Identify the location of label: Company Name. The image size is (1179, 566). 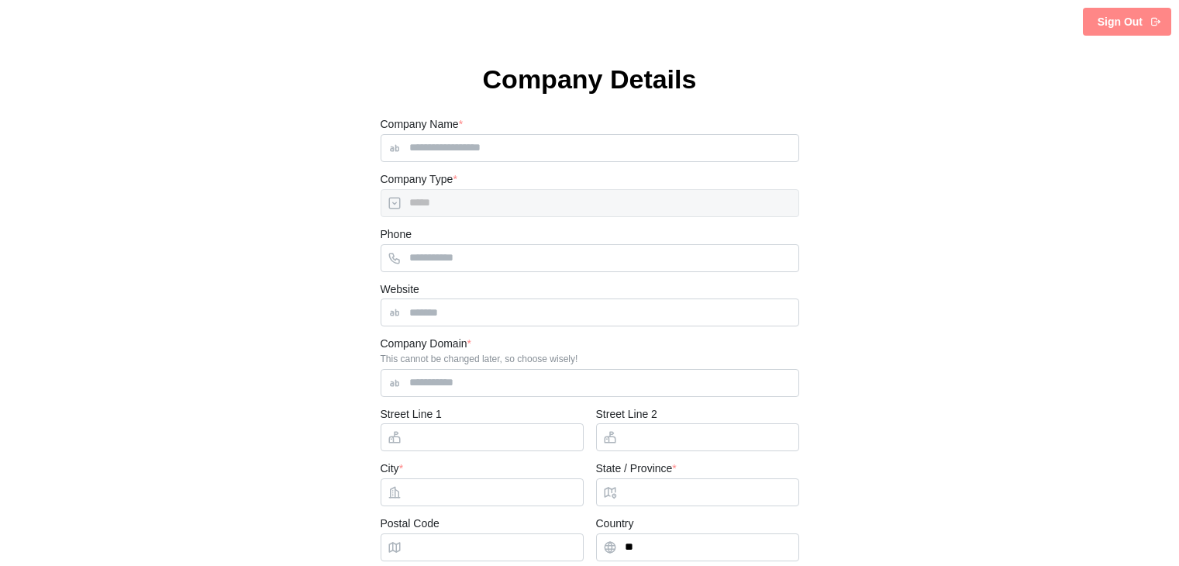
(422, 125).